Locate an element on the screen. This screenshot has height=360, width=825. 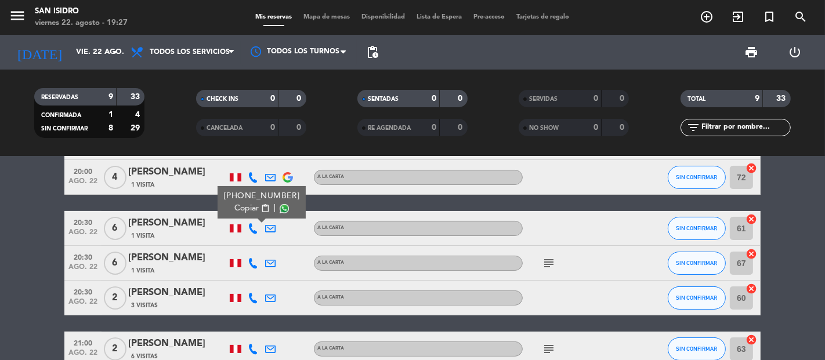
span: SENTADAS is located at coordinates (383, 99).